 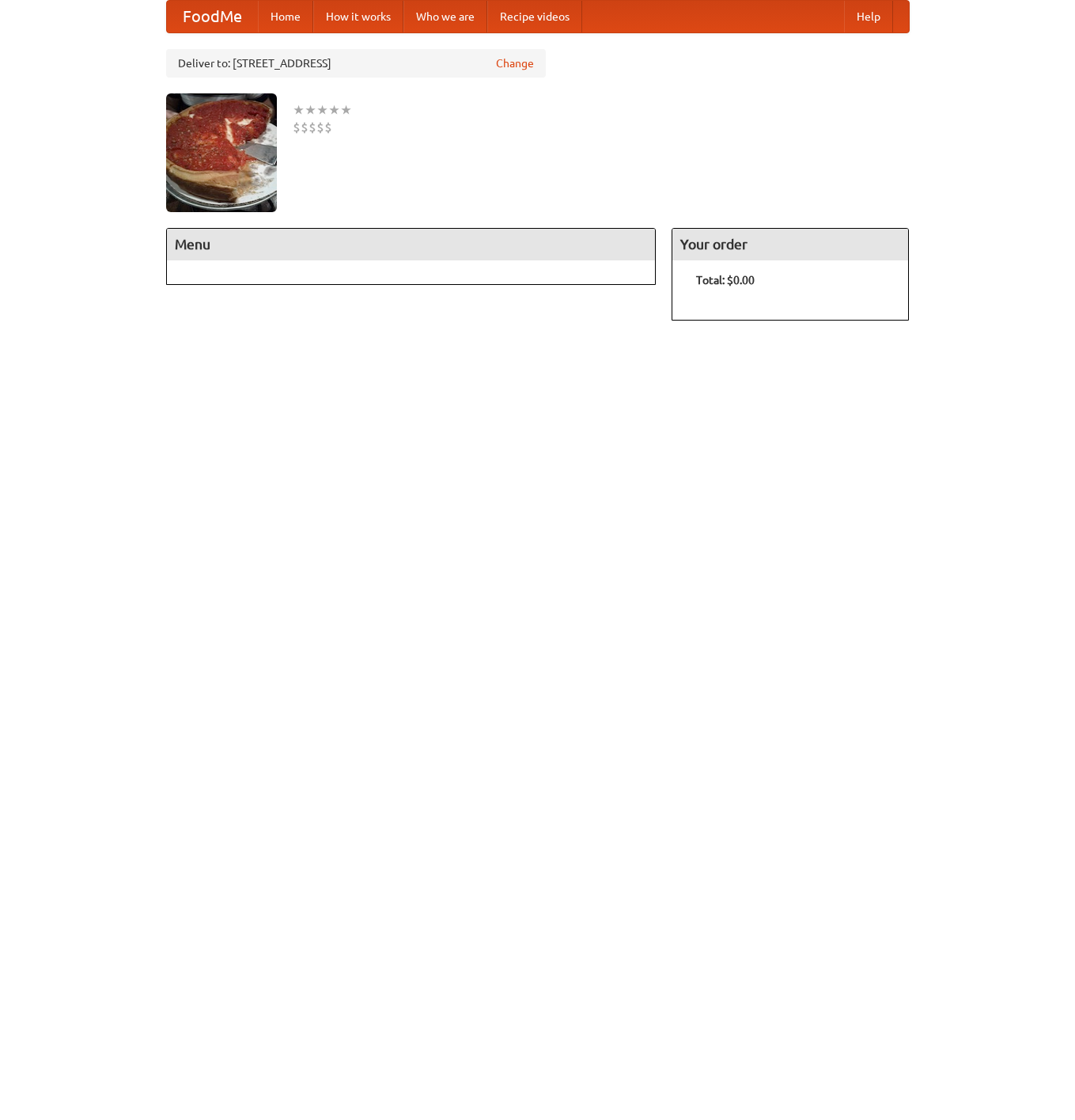 What do you see at coordinates (535, 17) in the screenshot?
I see `a: Recipe videos` at bounding box center [535, 17].